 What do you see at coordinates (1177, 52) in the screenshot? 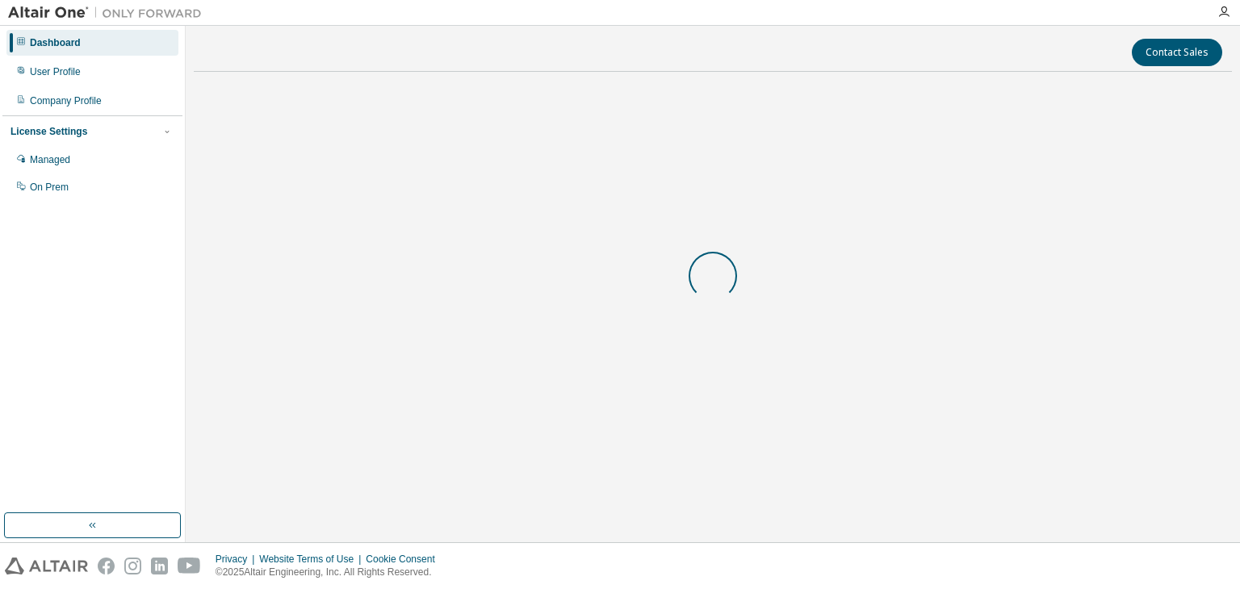
I see `button: Contact Sales` at bounding box center [1177, 52].